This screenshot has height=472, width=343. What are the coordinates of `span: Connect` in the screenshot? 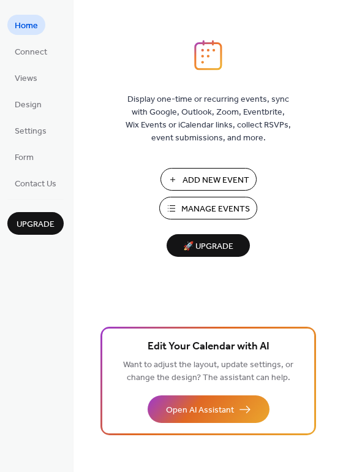 It's located at (31, 52).